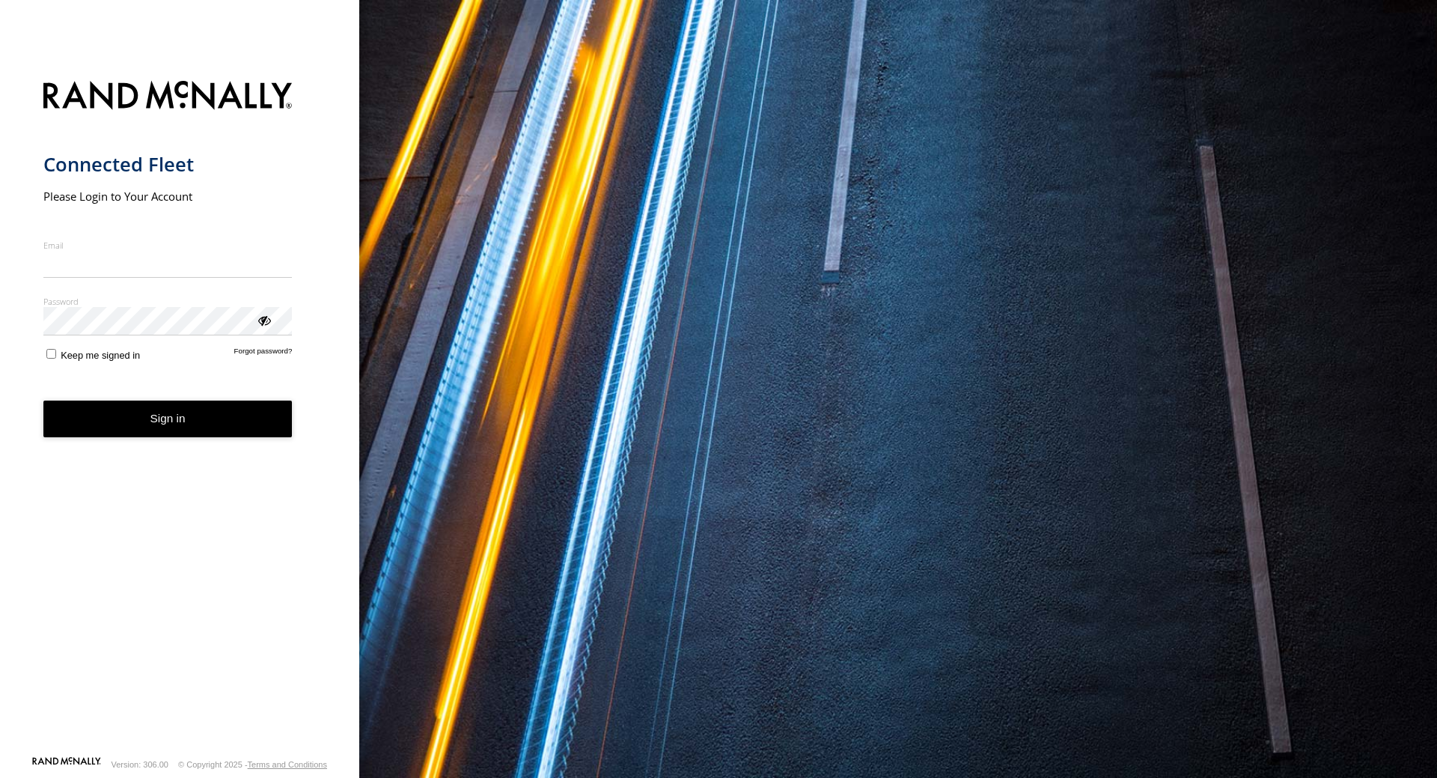  I want to click on label: Password, so click(168, 301).